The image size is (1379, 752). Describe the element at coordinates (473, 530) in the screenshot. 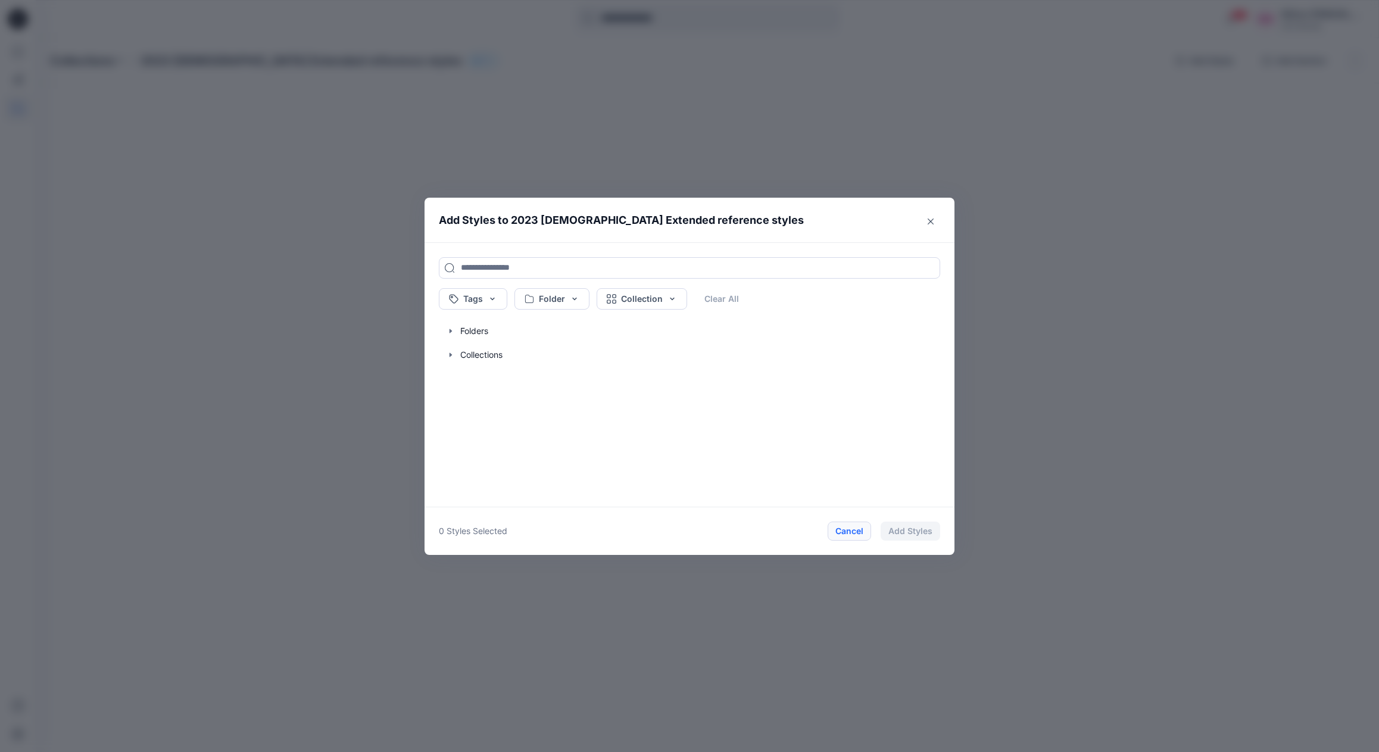

I see `p: 0 Styles Selected` at that location.